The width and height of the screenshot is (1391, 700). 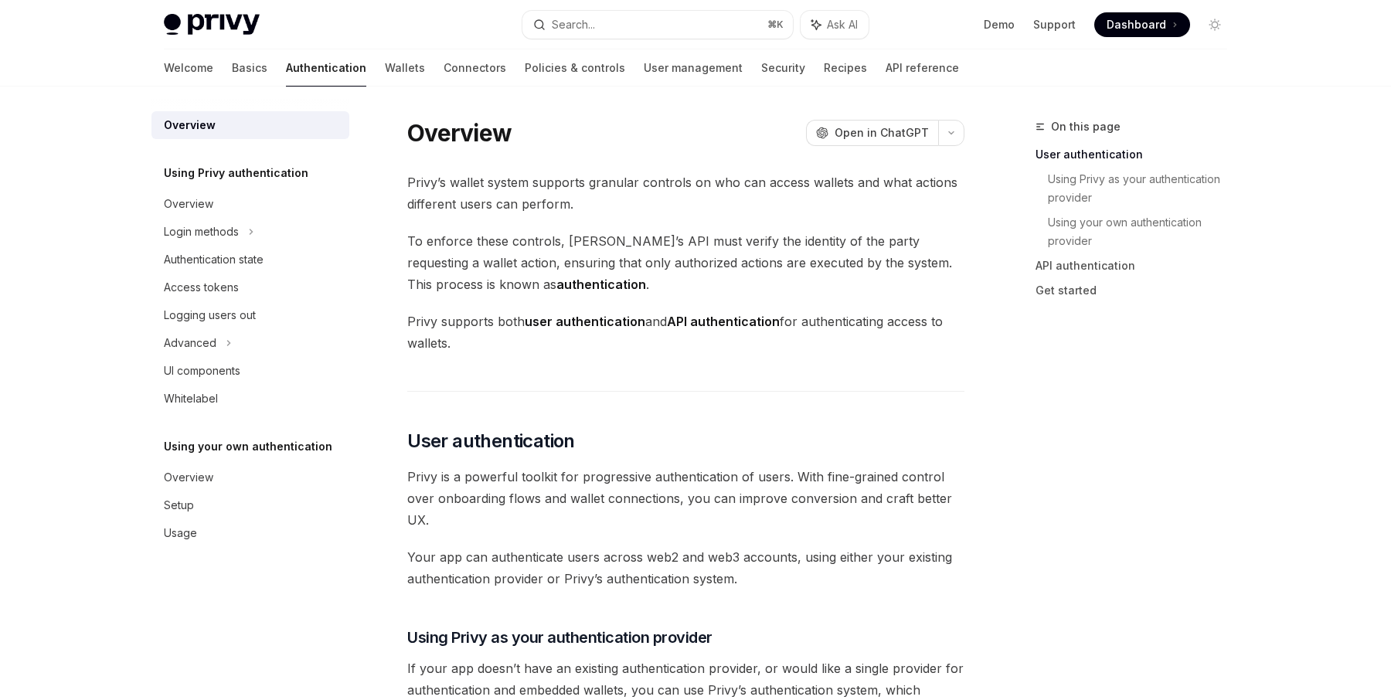 I want to click on span: Dashboard, so click(x=1136, y=25).